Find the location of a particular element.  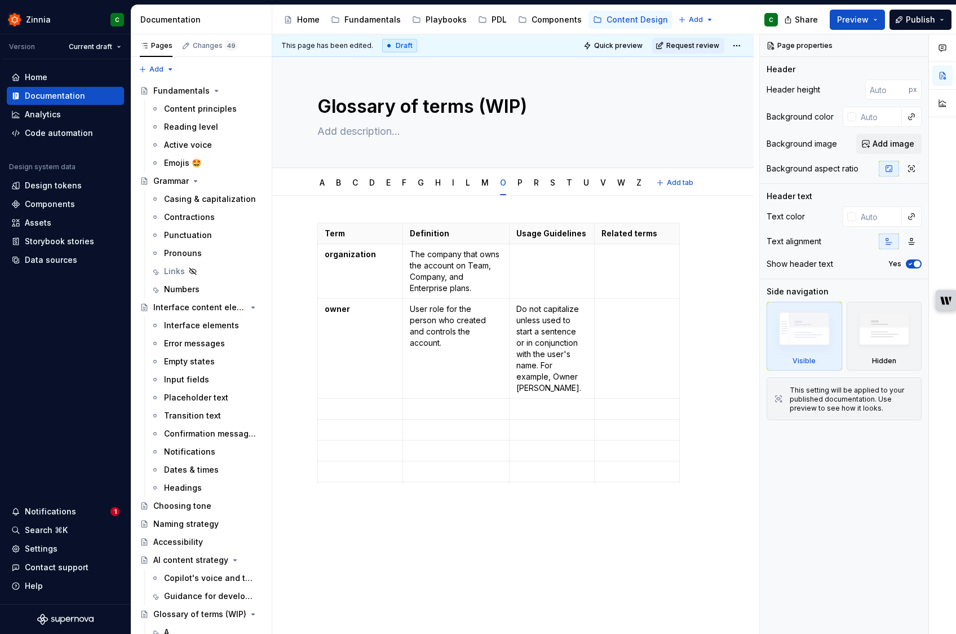

div: Numbers is located at coordinates (182, 289).